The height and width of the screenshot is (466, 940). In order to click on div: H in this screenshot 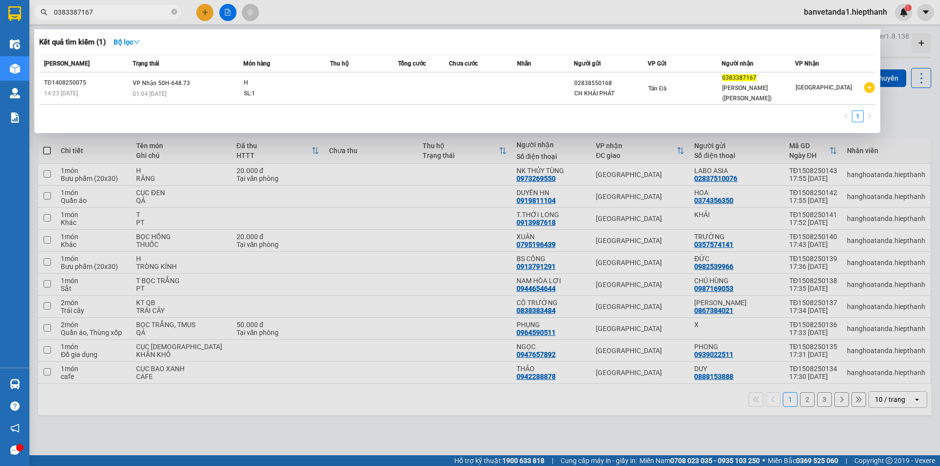, I will do `click(280, 83)`.